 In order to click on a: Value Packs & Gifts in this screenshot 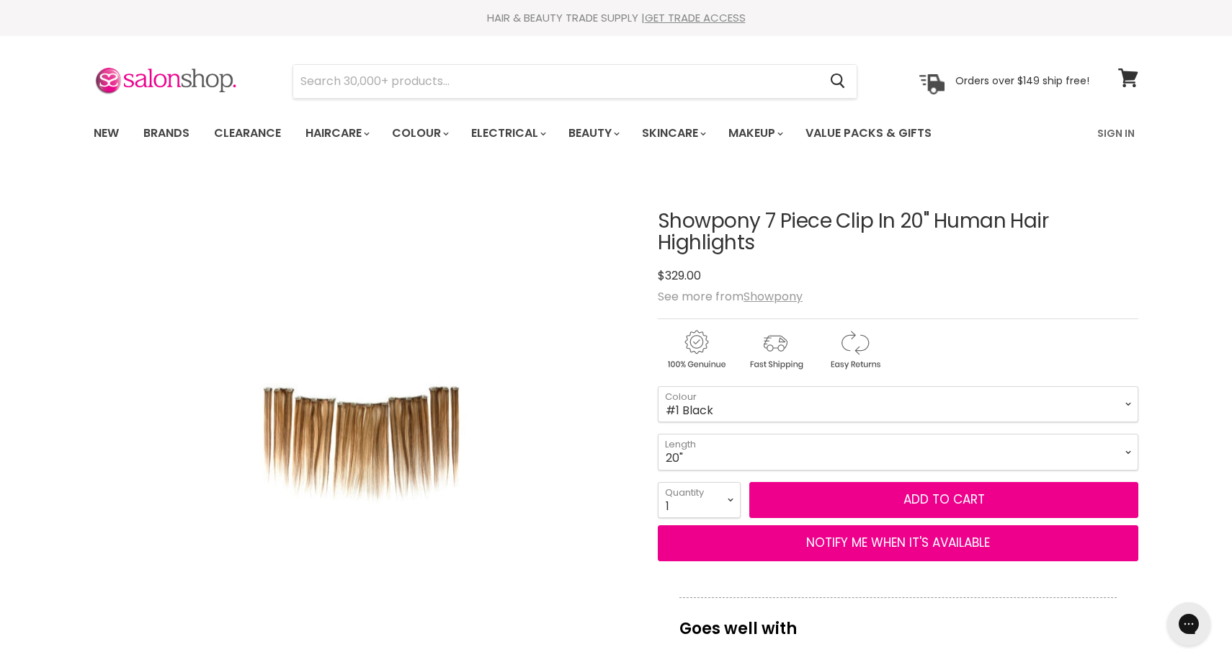, I will do `click(868, 133)`.